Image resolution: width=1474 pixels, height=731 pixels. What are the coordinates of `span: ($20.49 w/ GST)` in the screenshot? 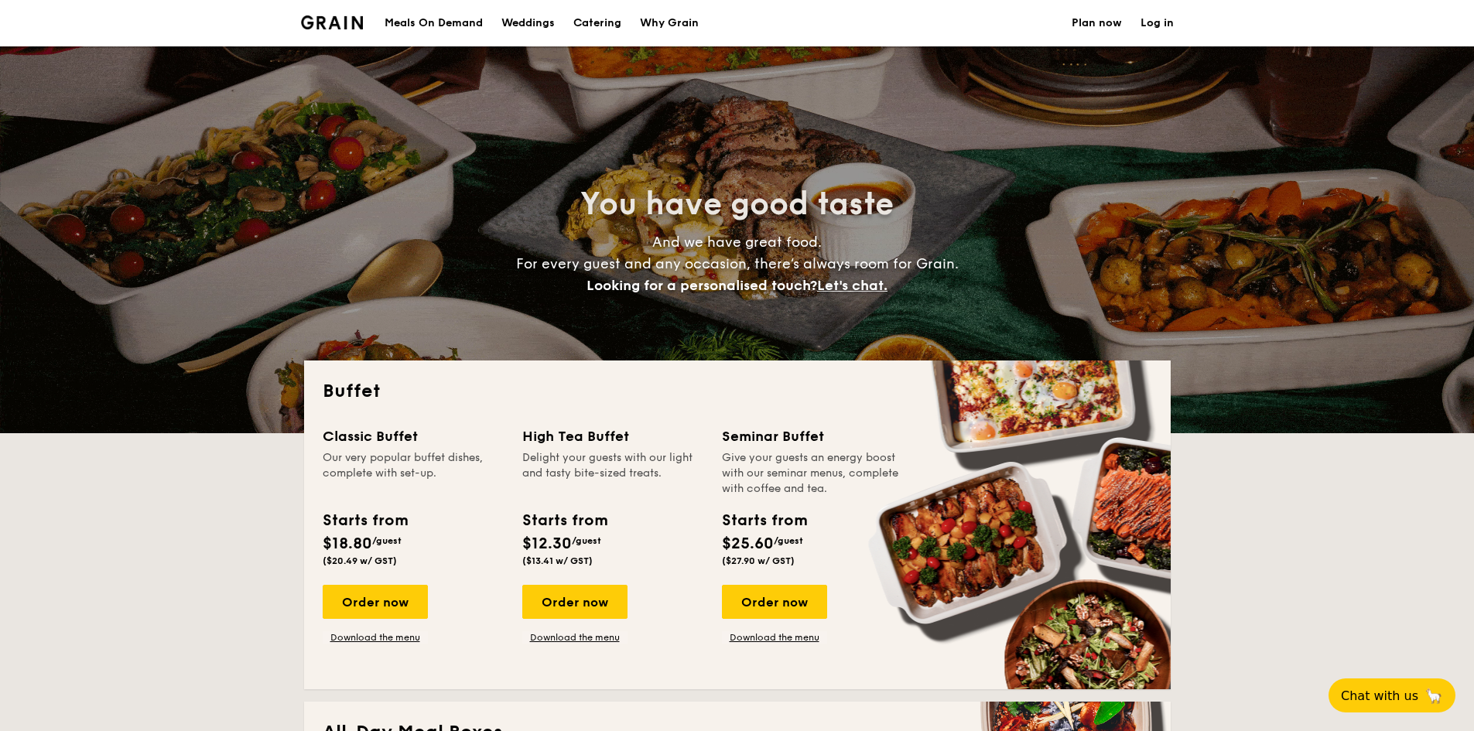 It's located at (360, 561).